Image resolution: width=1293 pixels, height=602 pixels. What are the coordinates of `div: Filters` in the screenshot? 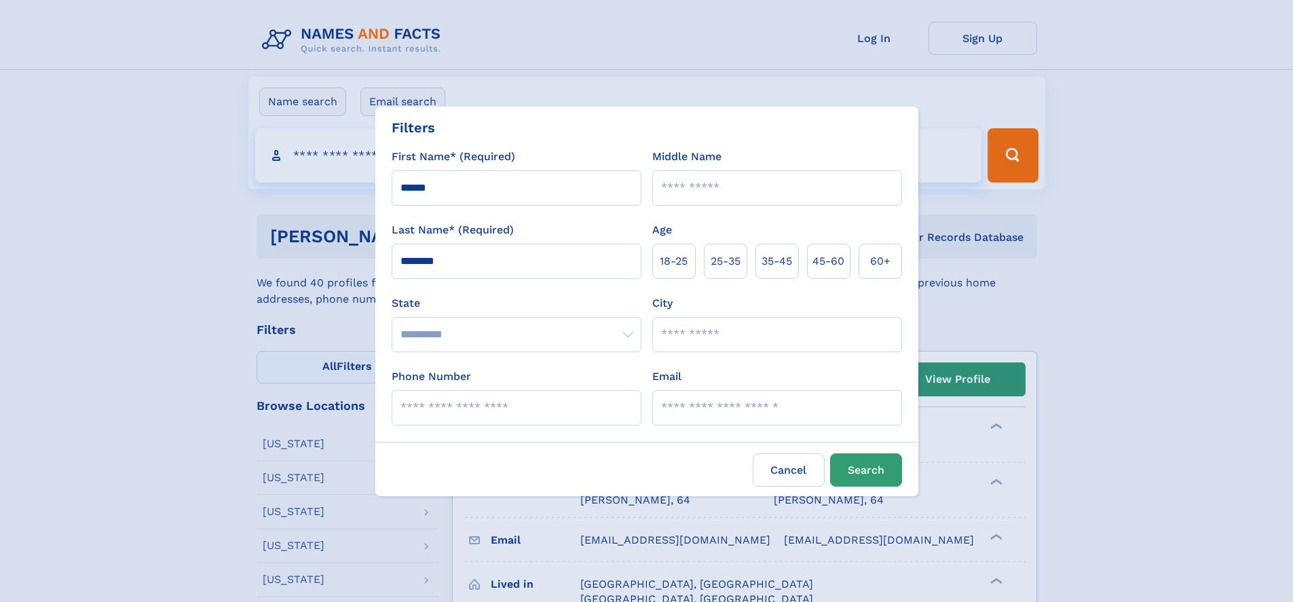 It's located at (413, 128).